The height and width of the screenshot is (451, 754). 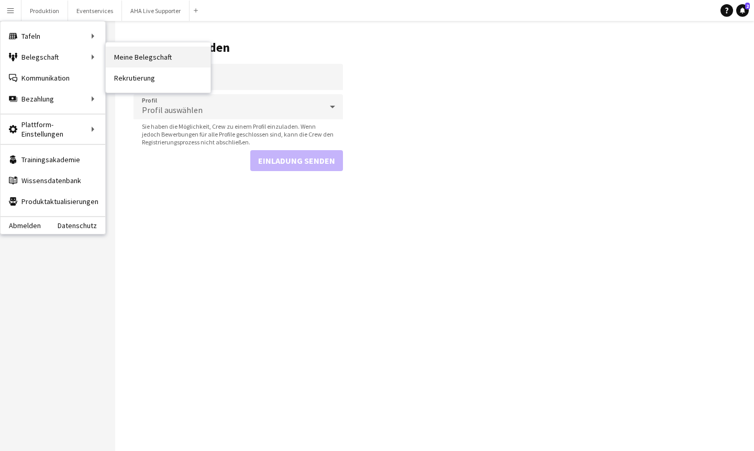 I want to click on h1: Kontakt einladen, so click(x=238, y=48).